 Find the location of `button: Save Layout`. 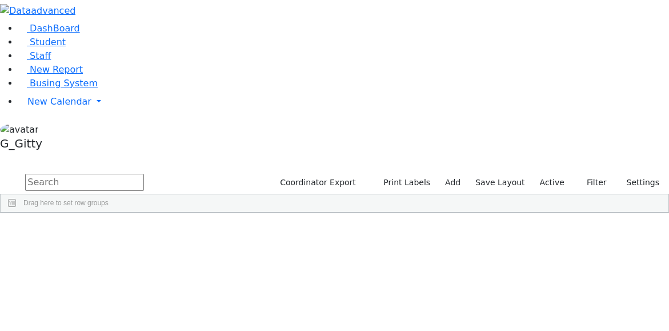

button: Save Layout is located at coordinates (500, 182).